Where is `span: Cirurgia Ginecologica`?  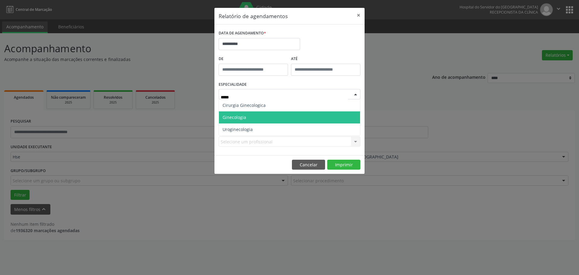 span: Cirurgia Ginecologica is located at coordinates (244, 105).